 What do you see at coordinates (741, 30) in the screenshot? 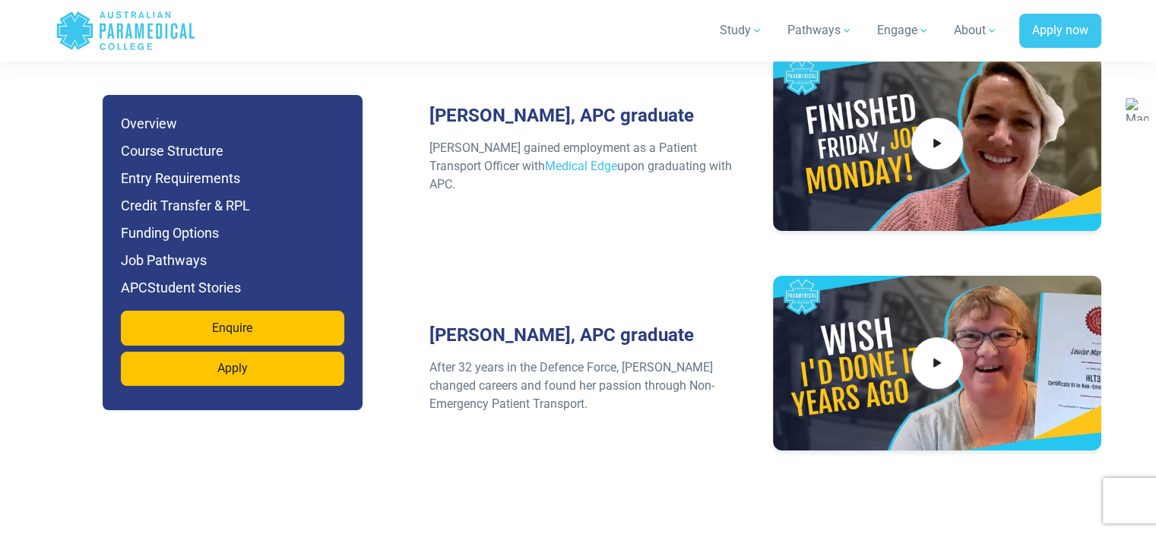
I see `a: Study` at bounding box center [741, 30].